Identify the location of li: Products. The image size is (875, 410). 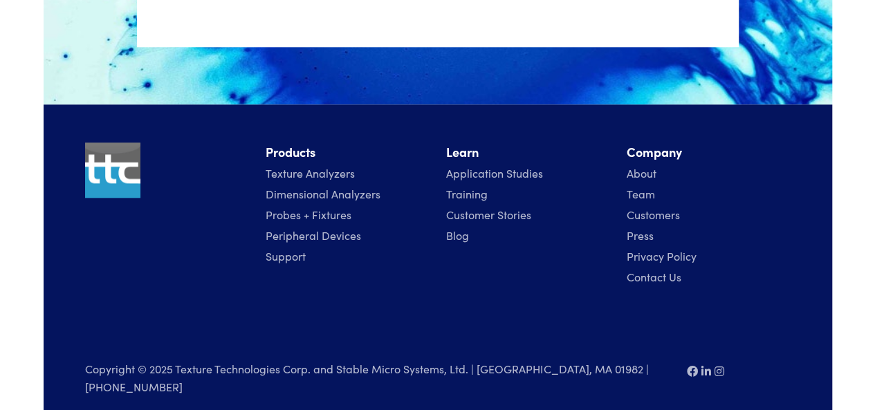
(347, 152).